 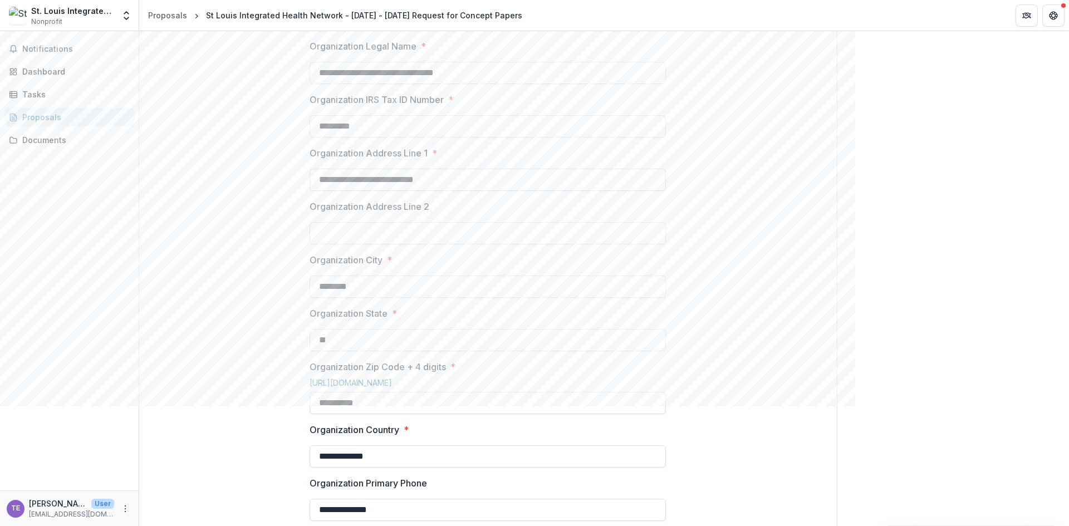 I want to click on div: Tasks, so click(x=73, y=94).